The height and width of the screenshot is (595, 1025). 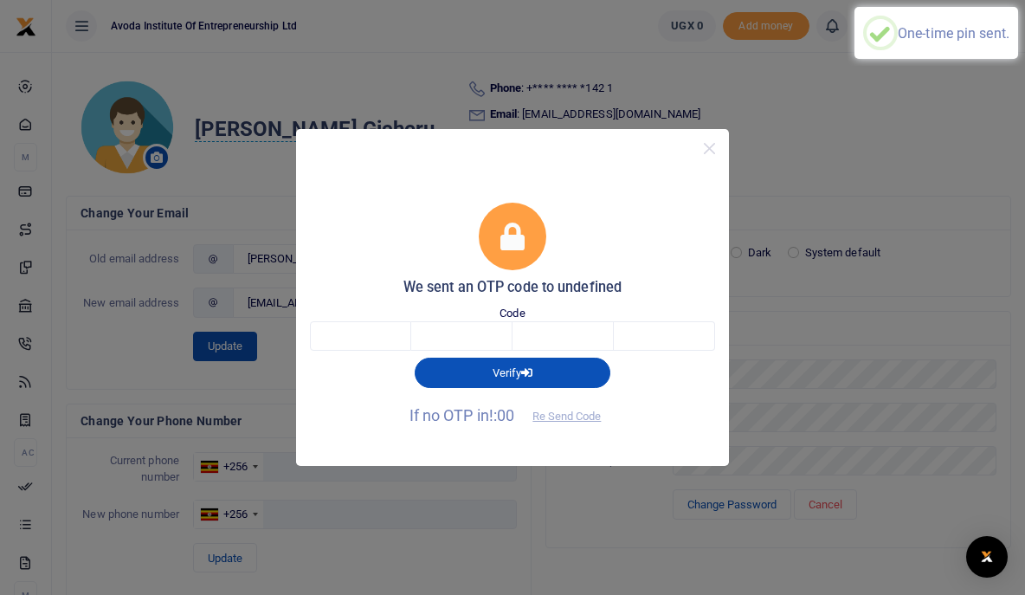 I want to click on span: !:00, so click(x=501, y=415).